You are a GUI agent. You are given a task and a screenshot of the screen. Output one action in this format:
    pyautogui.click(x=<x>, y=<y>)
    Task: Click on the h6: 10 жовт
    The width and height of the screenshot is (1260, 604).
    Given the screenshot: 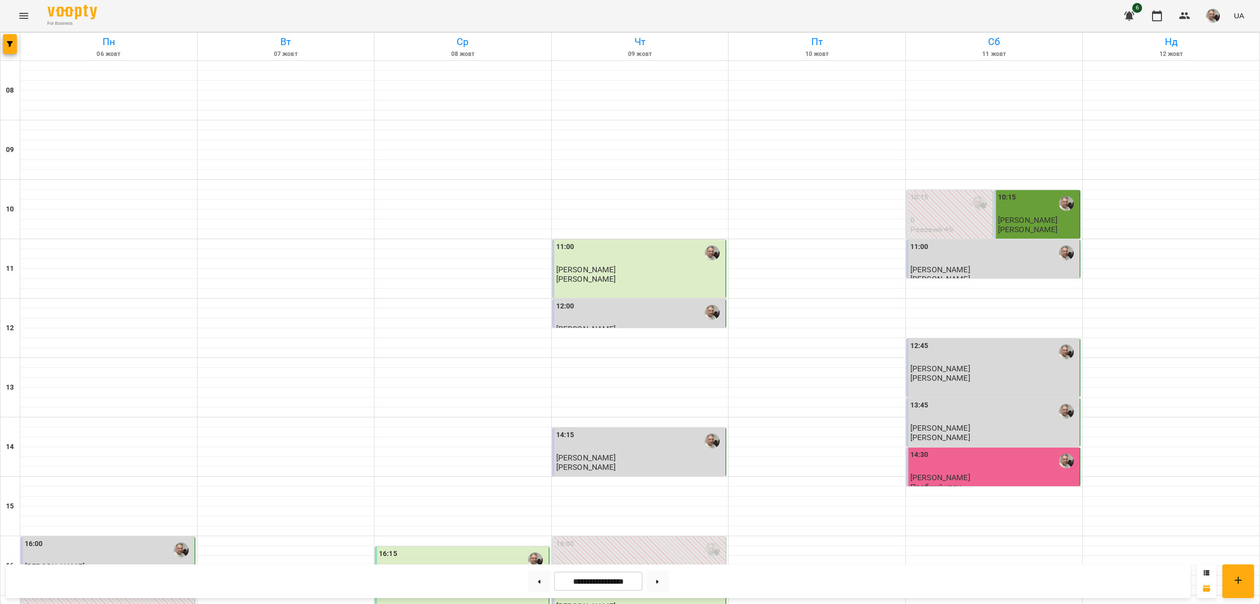 What is the action you would take?
    pyautogui.click(x=817, y=54)
    